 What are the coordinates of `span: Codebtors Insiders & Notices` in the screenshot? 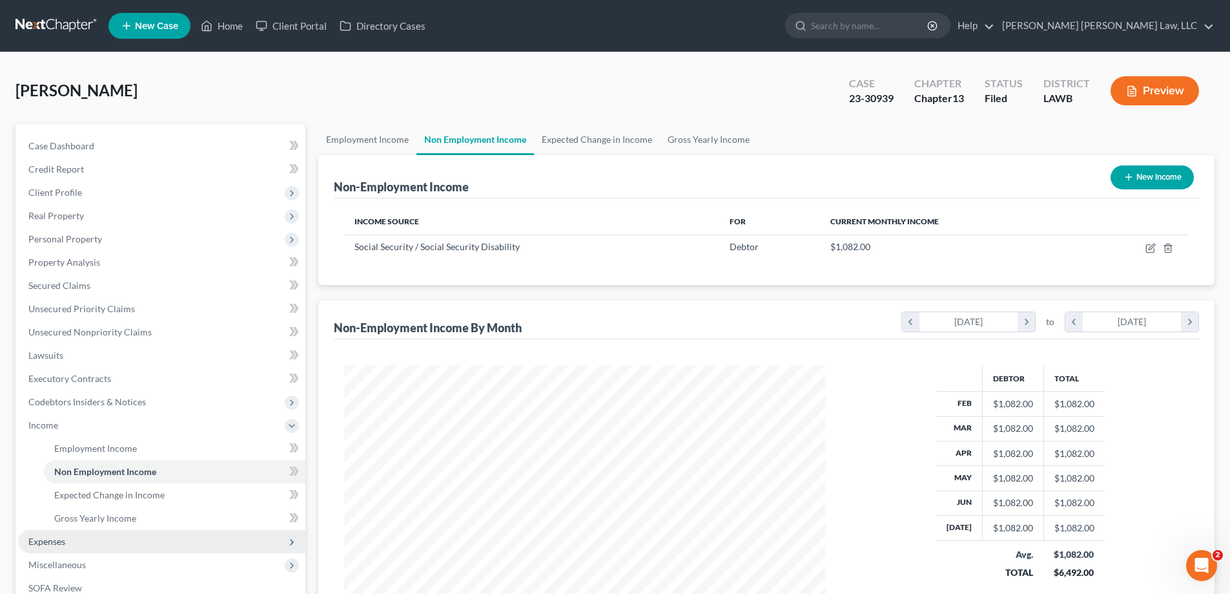 It's located at (87, 401).